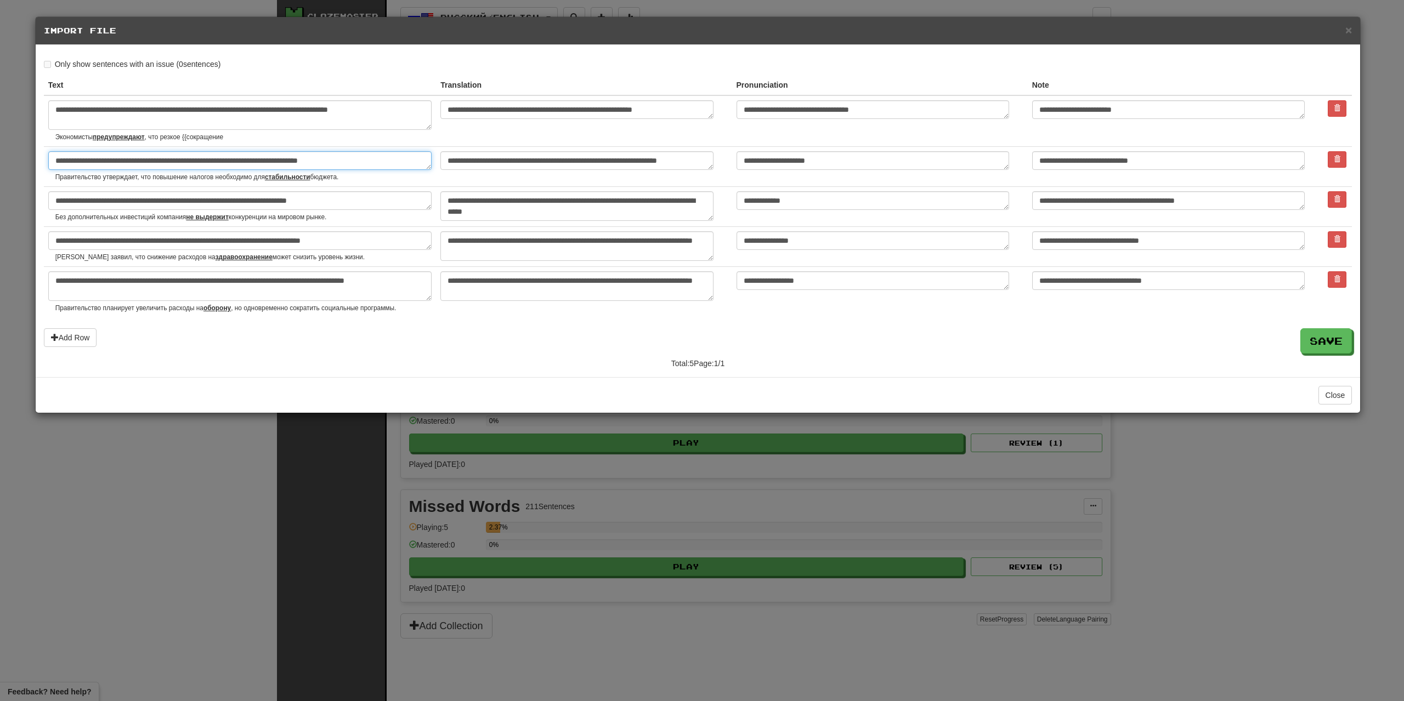 The width and height of the screenshot is (1404, 701). What do you see at coordinates (287, 177) in the screenshot?
I see `u: стабильности` at bounding box center [287, 177].